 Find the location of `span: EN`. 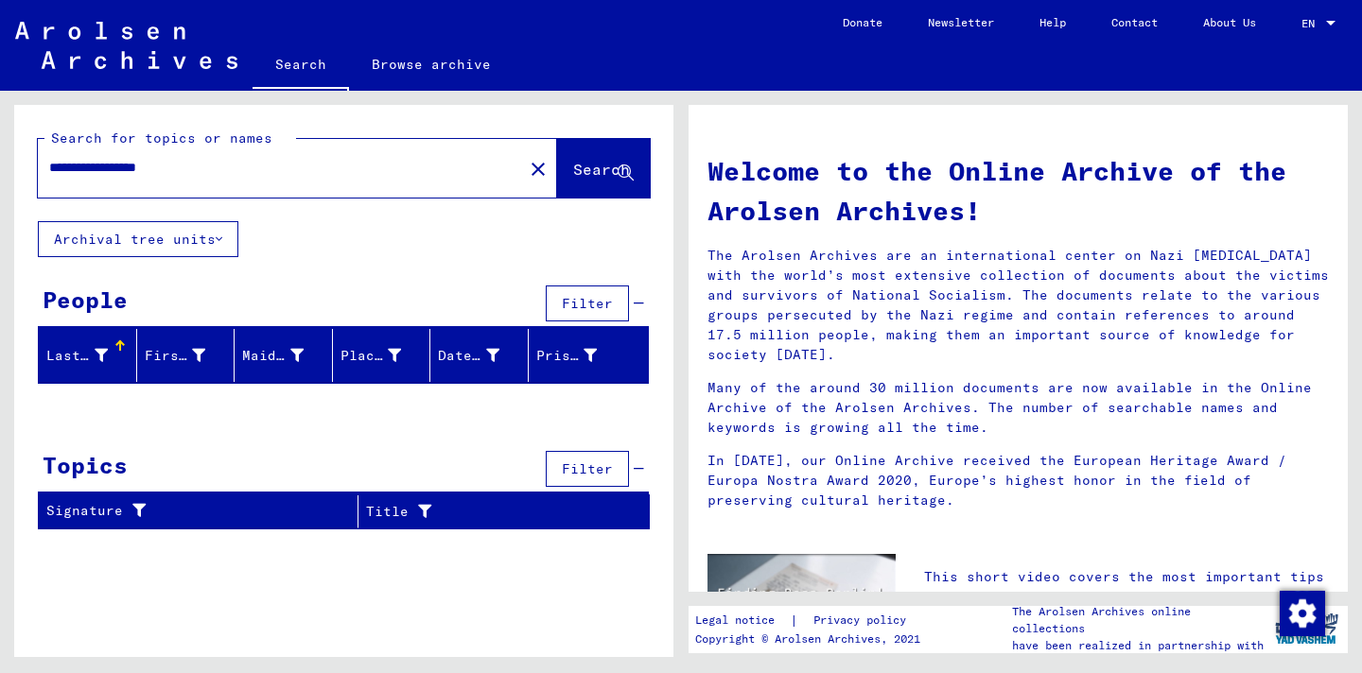

span: EN is located at coordinates (1312, 24).